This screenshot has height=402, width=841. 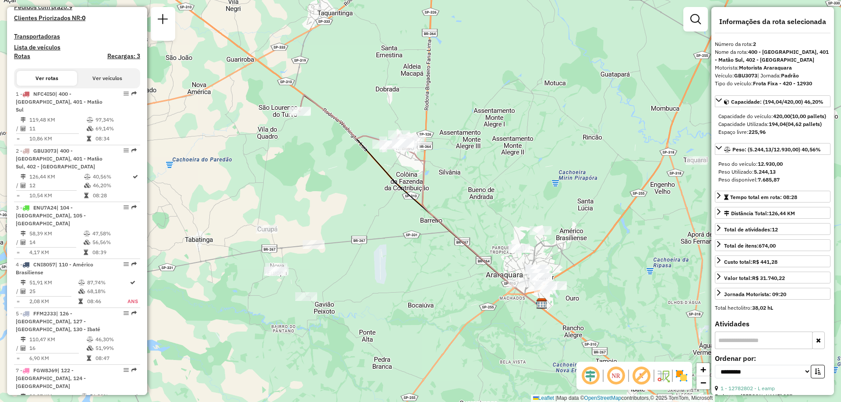 I want to click on span: 3 -, so click(x=51, y=215).